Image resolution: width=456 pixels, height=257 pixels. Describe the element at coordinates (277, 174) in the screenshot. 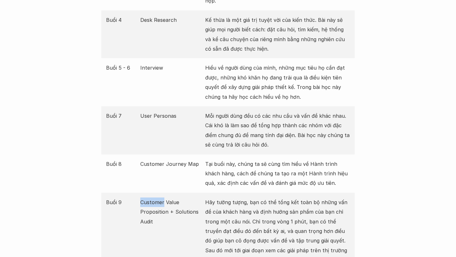

I see `p: Tại buổi này, chúng ta sẽ cùng tìm hiểu về Hành trình khách hàng, cách để chúng ta tạo ra một Hàn...` at that location.